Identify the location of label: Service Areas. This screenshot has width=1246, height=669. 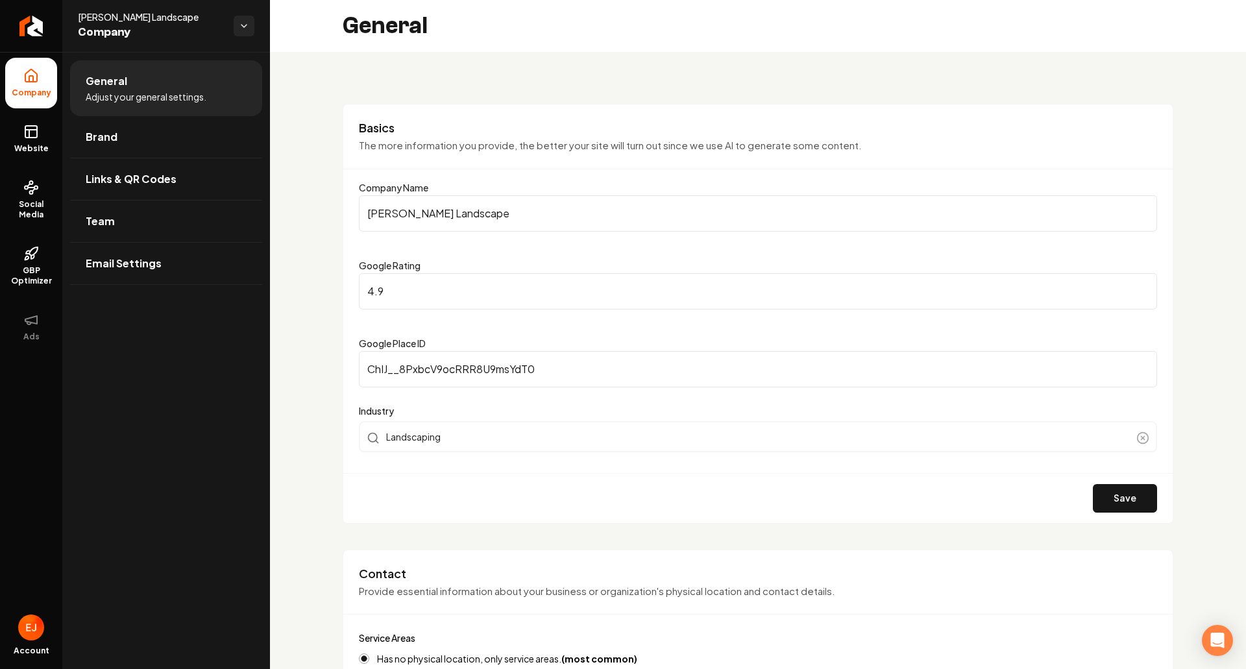
(387, 638).